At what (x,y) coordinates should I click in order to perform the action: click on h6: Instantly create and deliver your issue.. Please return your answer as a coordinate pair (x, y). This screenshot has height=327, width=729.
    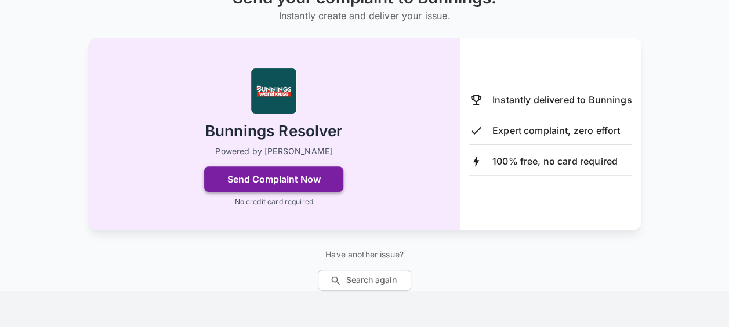
    Looking at the image, I should click on (365, 16).